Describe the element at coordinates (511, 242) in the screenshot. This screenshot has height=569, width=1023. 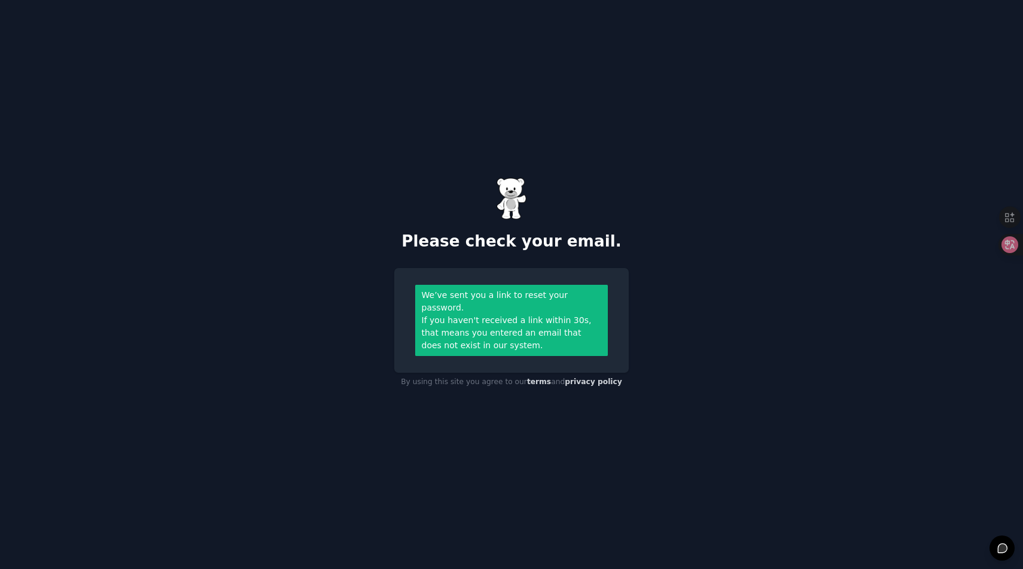
I see `h2: Please check your email.` at that location.